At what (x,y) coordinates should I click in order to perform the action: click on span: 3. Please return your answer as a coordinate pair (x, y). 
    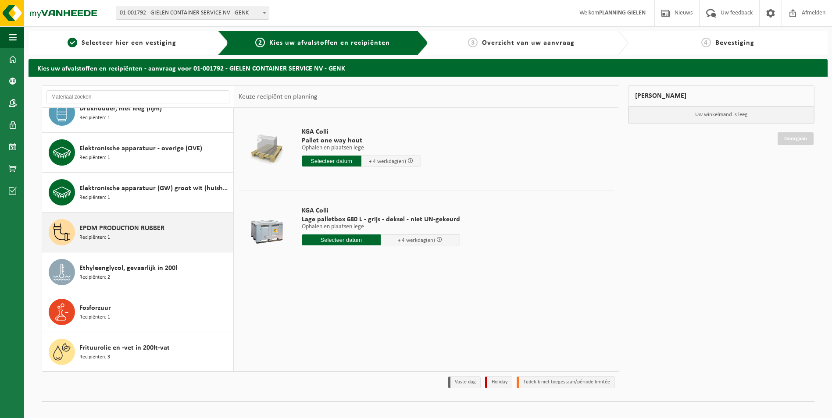
    Looking at the image, I should click on (473, 43).